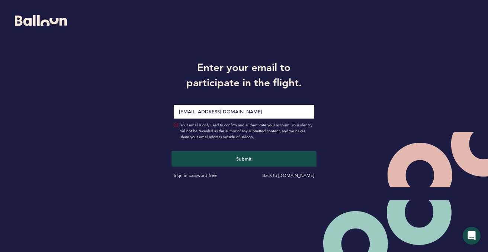  What do you see at coordinates (195, 175) in the screenshot?
I see `a: Sign in password-free` at bounding box center [195, 175].